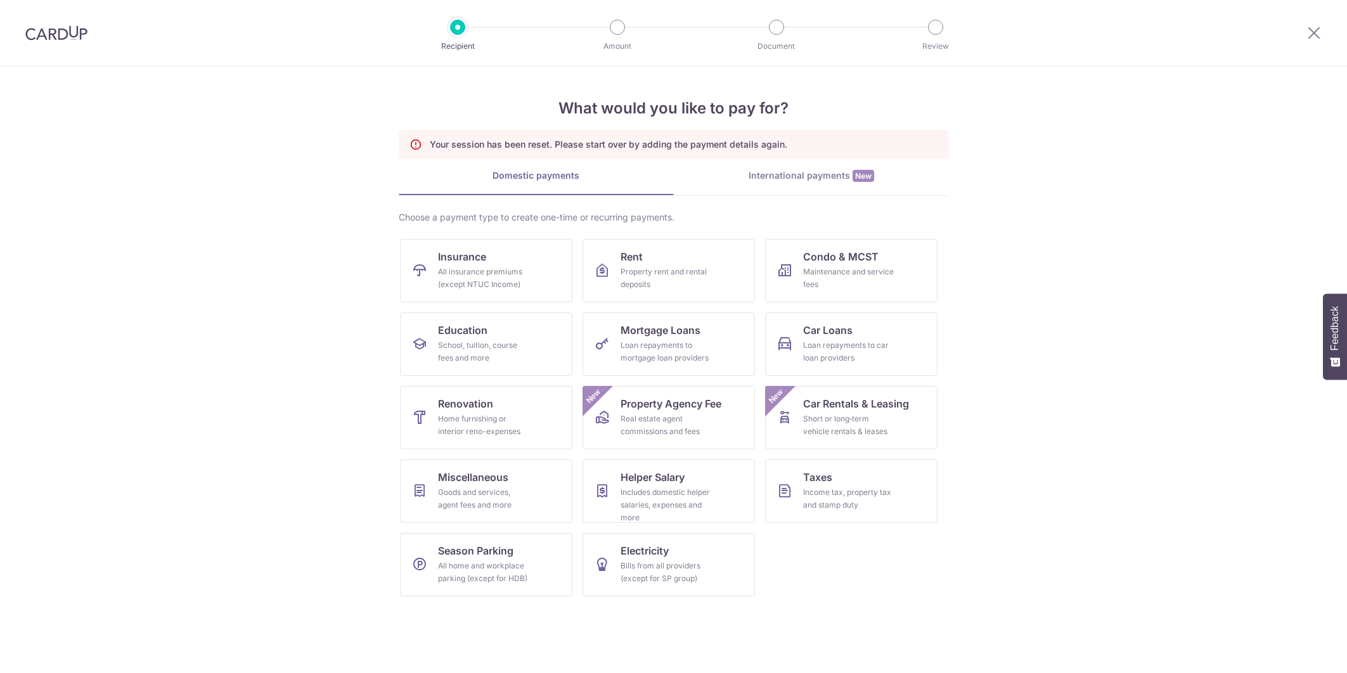 Image resolution: width=1347 pixels, height=673 pixels. Describe the element at coordinates (475, 551) in the screenshot. I see `span: Season Parking` at that location.